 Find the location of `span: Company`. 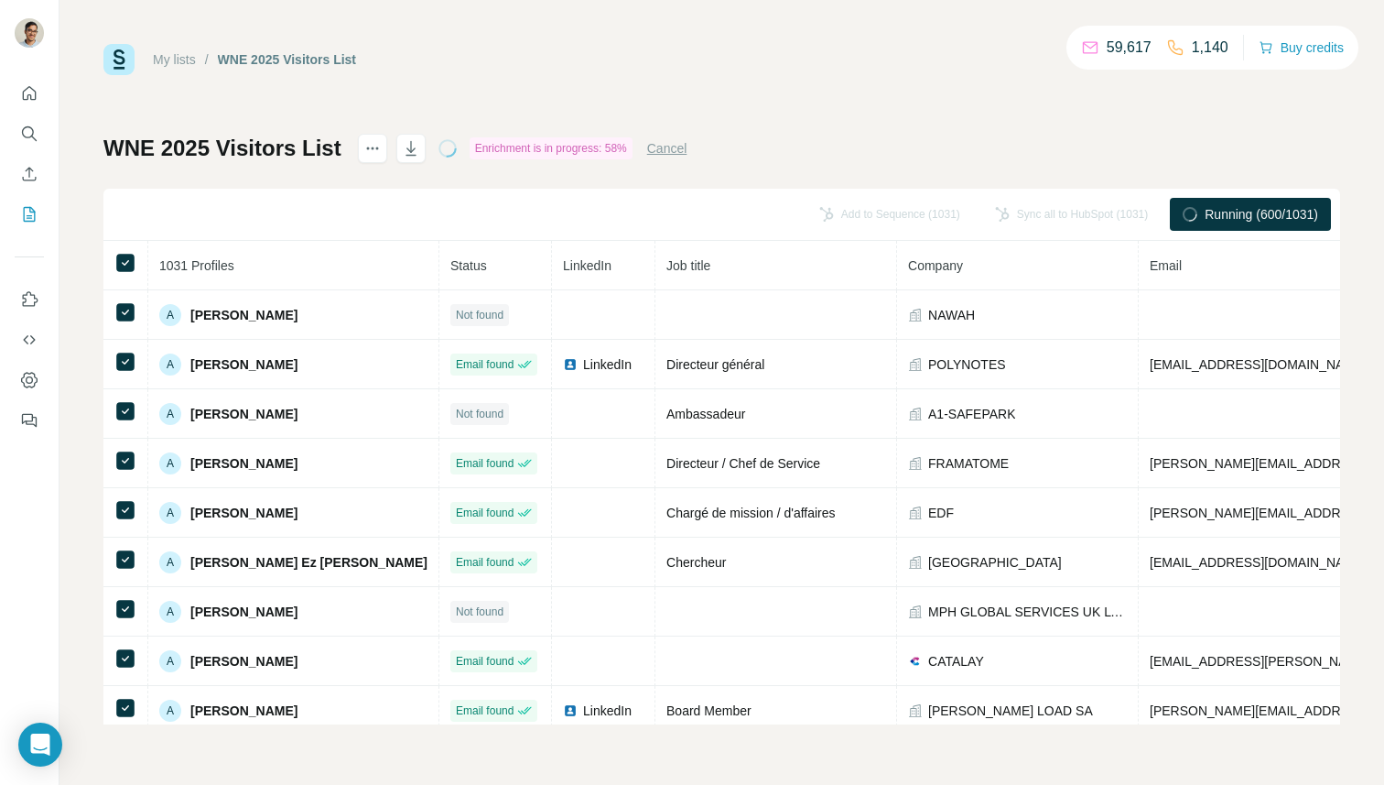

span: Company is located at coordinates (936, 265).